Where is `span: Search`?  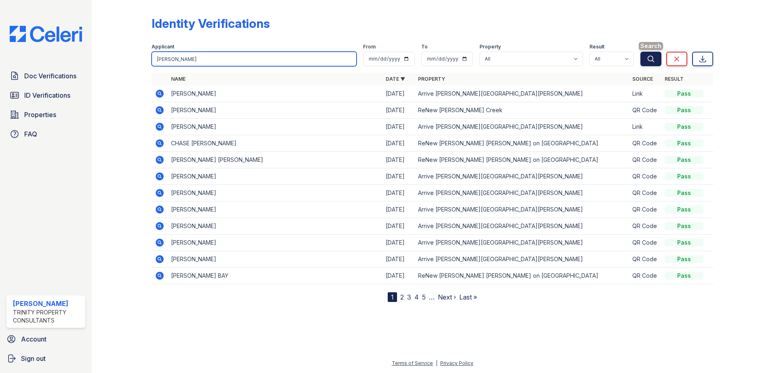
span: Search is located at coordinates (651, 46).